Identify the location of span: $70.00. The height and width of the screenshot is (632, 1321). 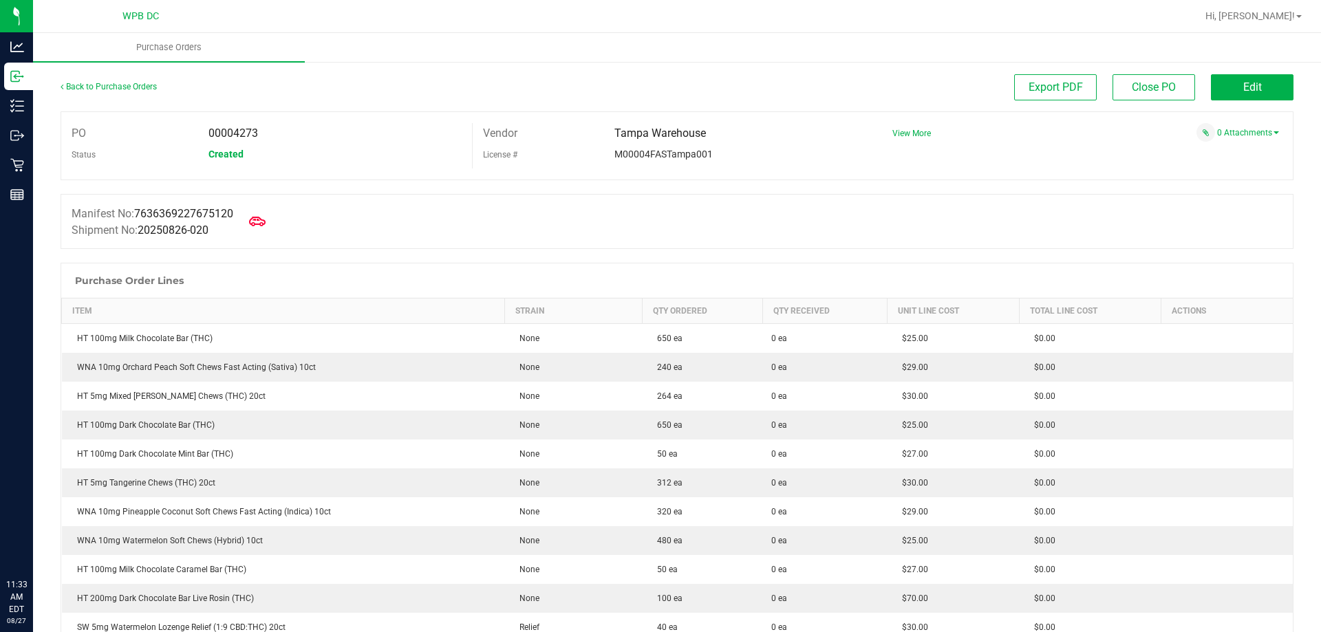
(911, 598).